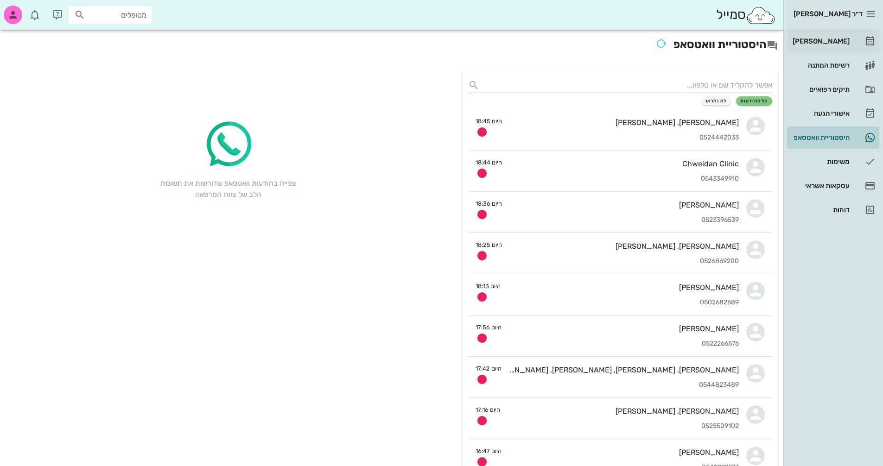 The width and height of the screenshot is (883, 466). I want to click on div: 0502682689, so click(624, 303).